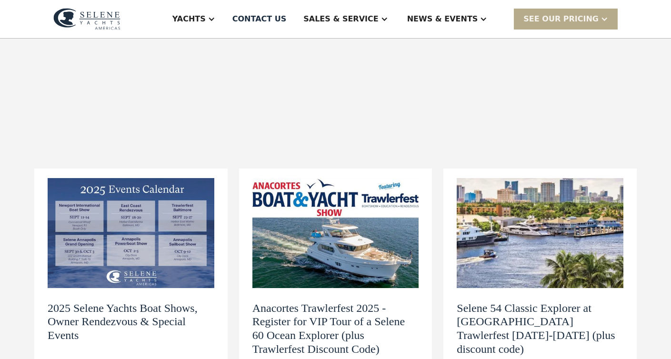 The height and width of the screenshot is (359, 671). Describe the element at coordinates (341, 19) in the screenshot. I see `div: Sales & Service` at that location.